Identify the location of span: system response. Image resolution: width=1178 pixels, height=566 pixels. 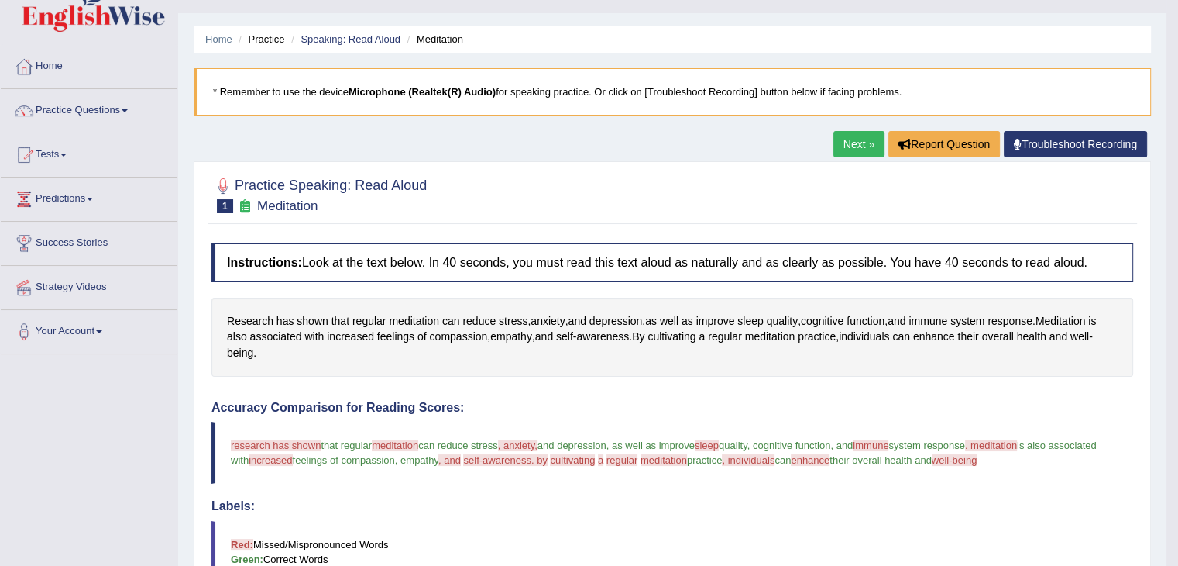
(927, 445).